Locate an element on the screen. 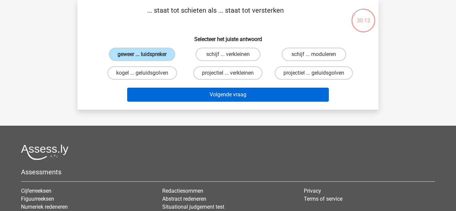  label: schijf ... verkleinen is located at coordinates (228, 54).